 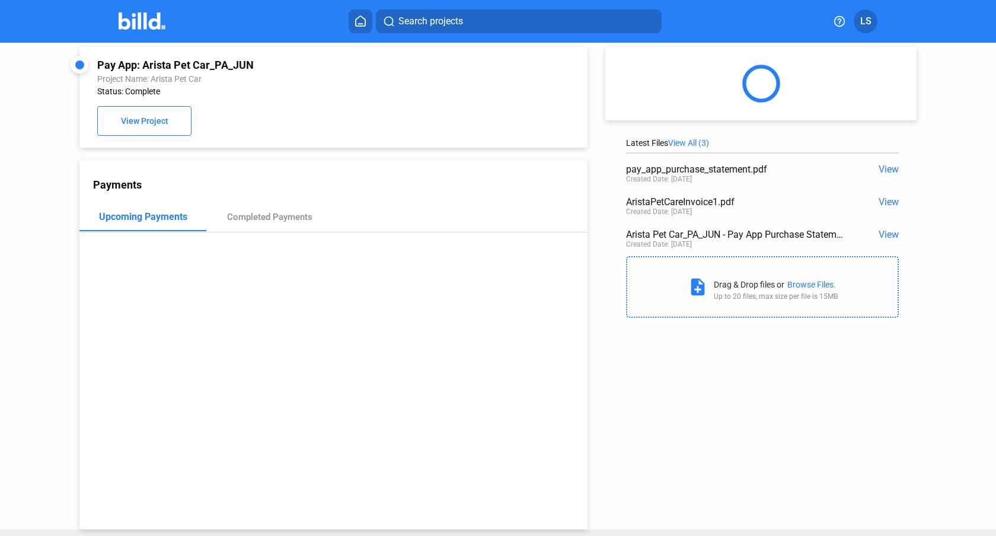 I want to click on div: pay_app_purchase_statement.pdf, so click(x=735, y=169).